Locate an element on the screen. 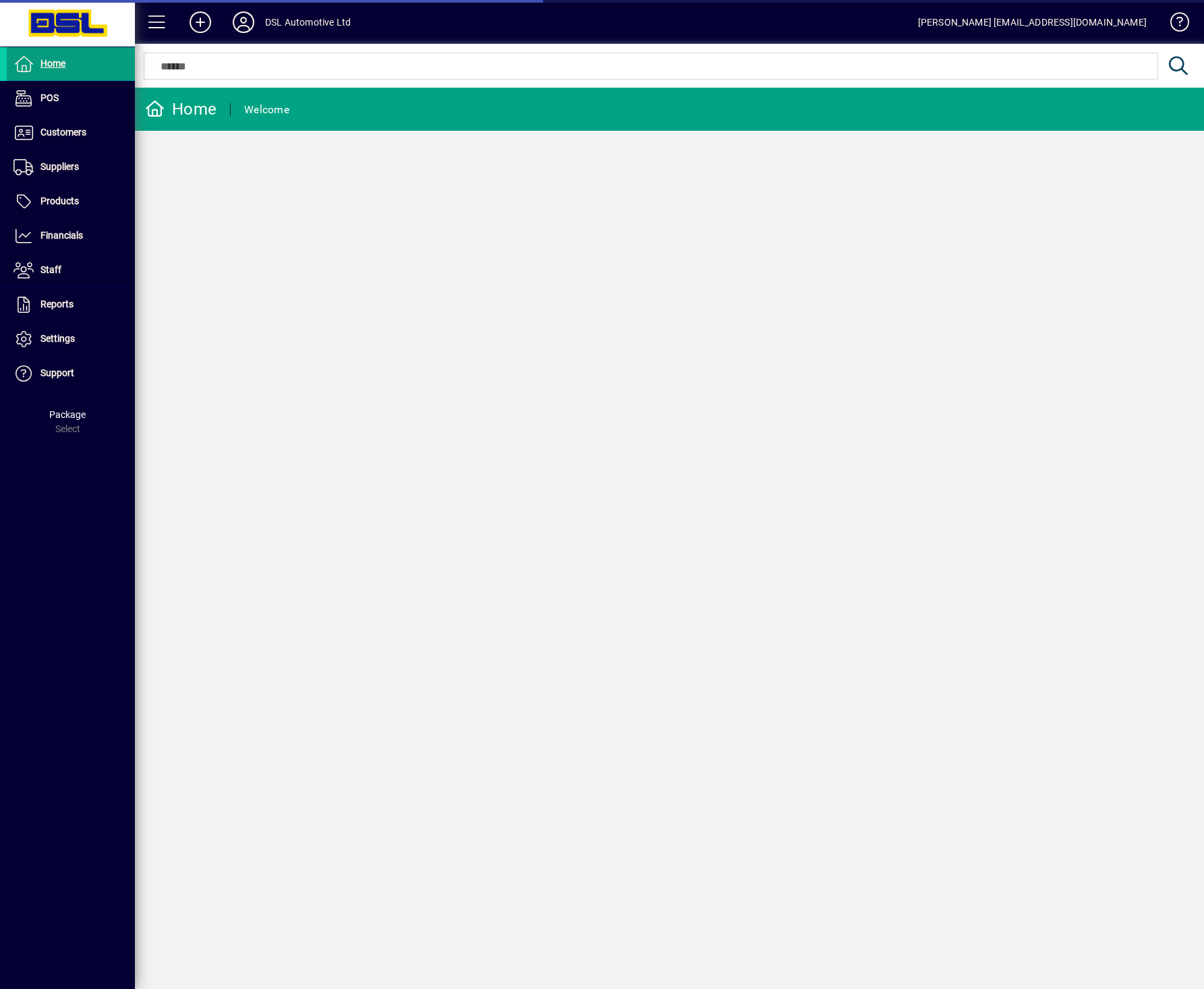 The width and height of the screenshot is (1204, 989). span: Reports is located at coordinates (57, 304).